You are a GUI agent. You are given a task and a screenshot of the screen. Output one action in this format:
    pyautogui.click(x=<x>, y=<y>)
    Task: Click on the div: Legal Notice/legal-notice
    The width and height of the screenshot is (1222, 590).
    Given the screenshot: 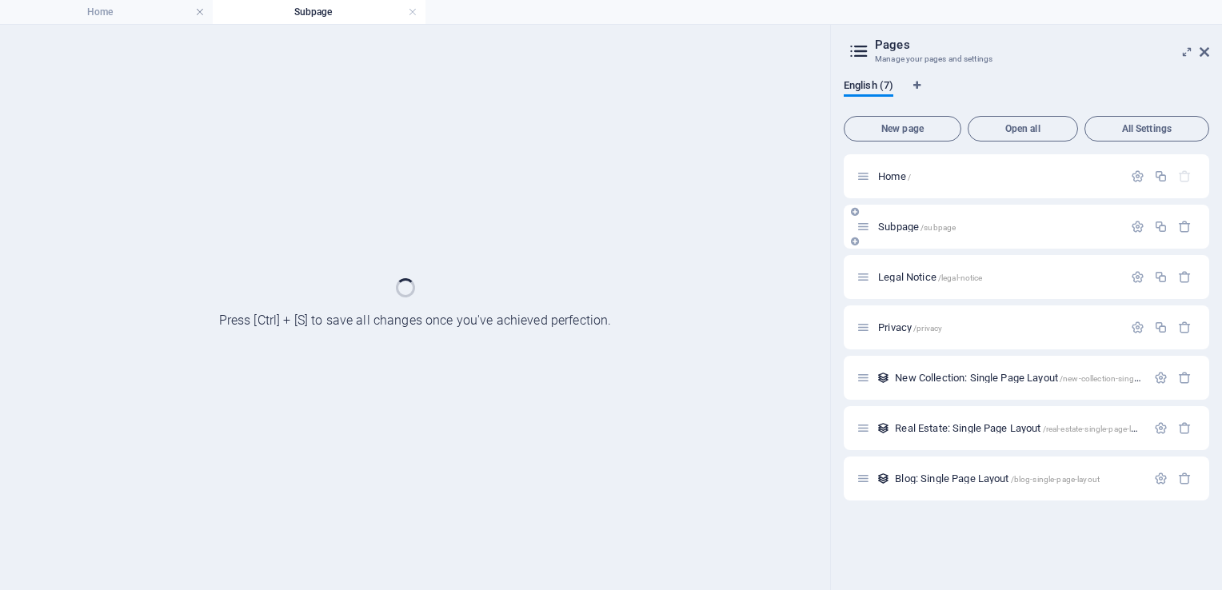 What is the action you would take?
    pyautogui.click(x=998, y=277)
    